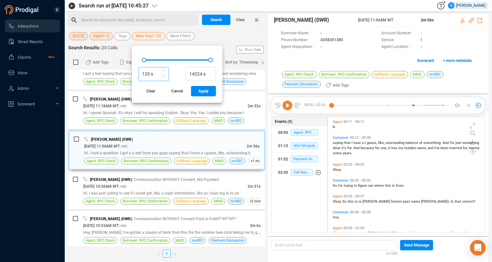  Describe the element at coordinates (384, 148) in the screenshot. I see `span: one,` at that location.